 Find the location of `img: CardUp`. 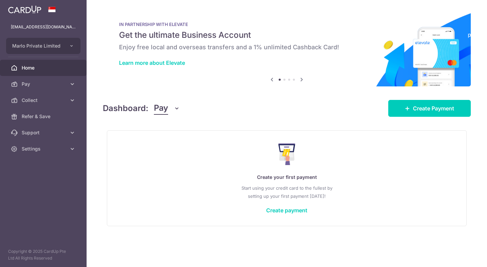

img: CardUp is located at coordinates (25, 9).